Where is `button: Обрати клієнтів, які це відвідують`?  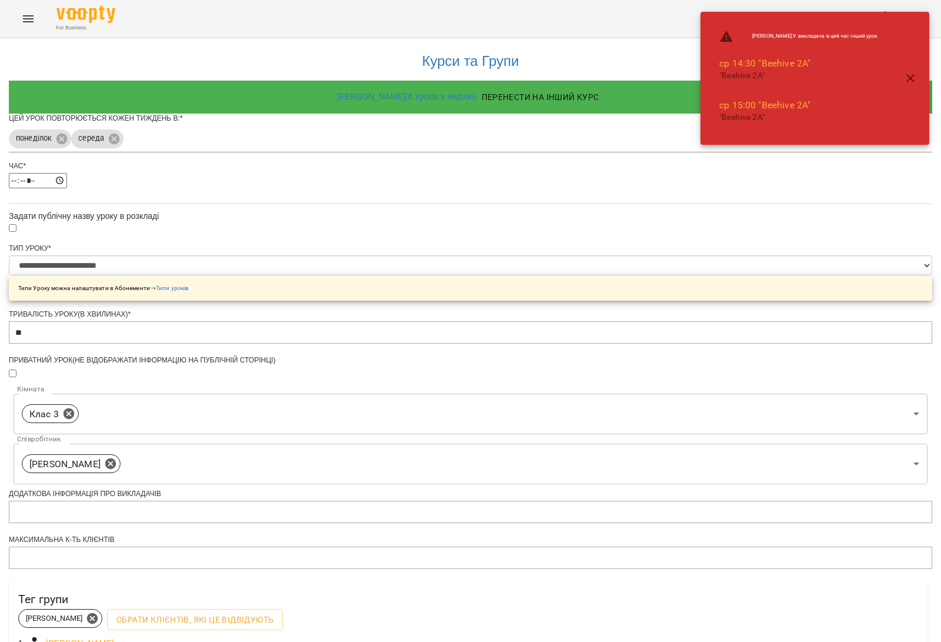
button: Обрати клієнтів, які це відвідують is located at coordinates (195, 620).